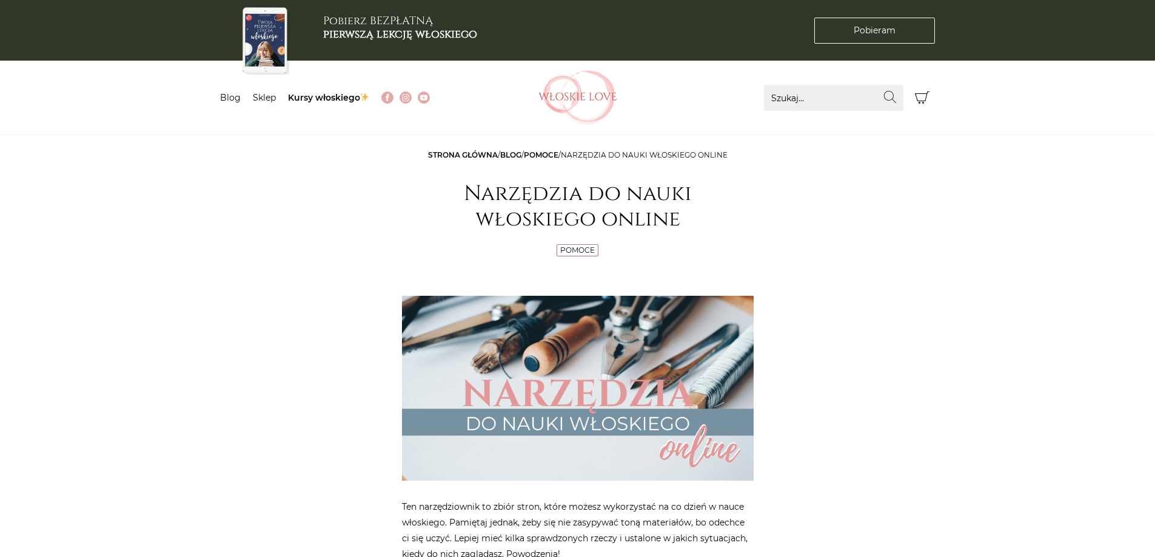 Image resolution: width=1155 pixels, height=557 pixels. Describe the element at coordinates (644, 155) in the screenshot. I see `span: Narzędzia do nauki włoskiego online` at that location.